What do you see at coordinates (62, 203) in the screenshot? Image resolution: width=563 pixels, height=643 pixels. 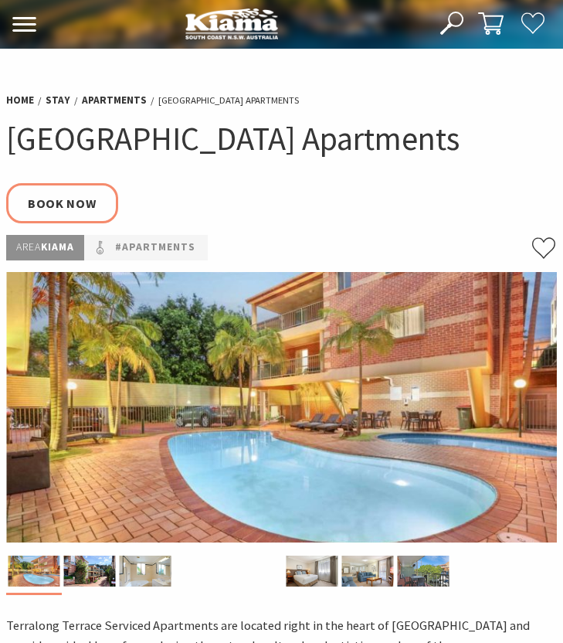 I see `a: Book Now` at bounding box center [62, 203].